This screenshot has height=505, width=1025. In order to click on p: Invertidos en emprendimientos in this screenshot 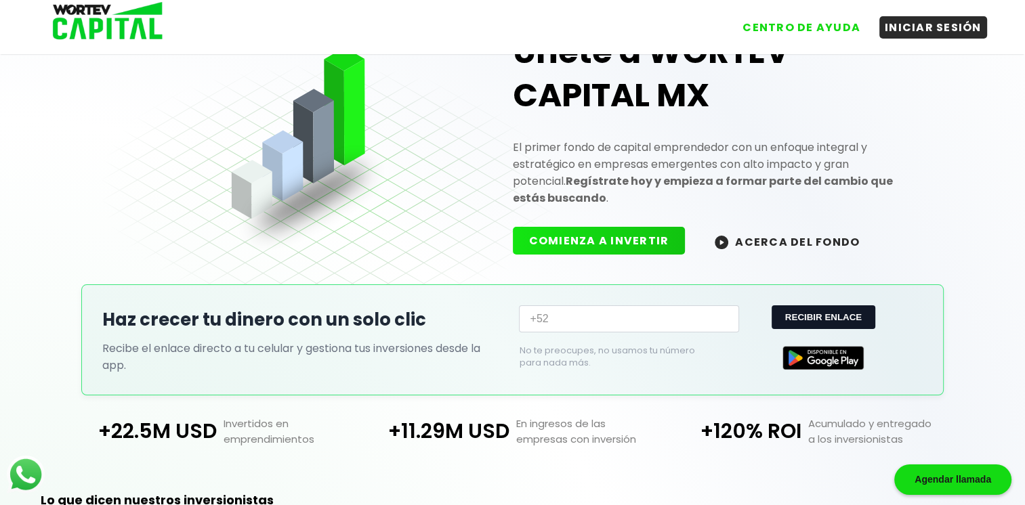, I will do `click(291, 431)`.